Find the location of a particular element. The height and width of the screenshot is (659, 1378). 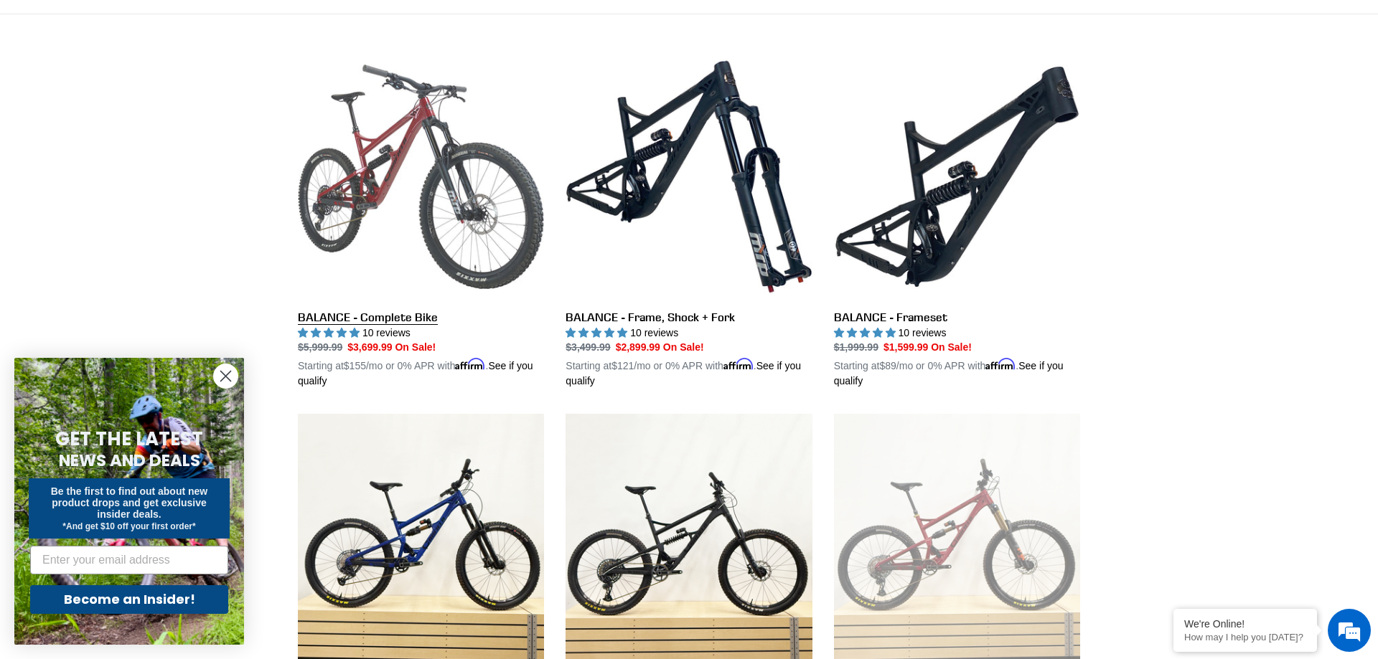

input: Enter your email address is located at coordinates (129, 560).